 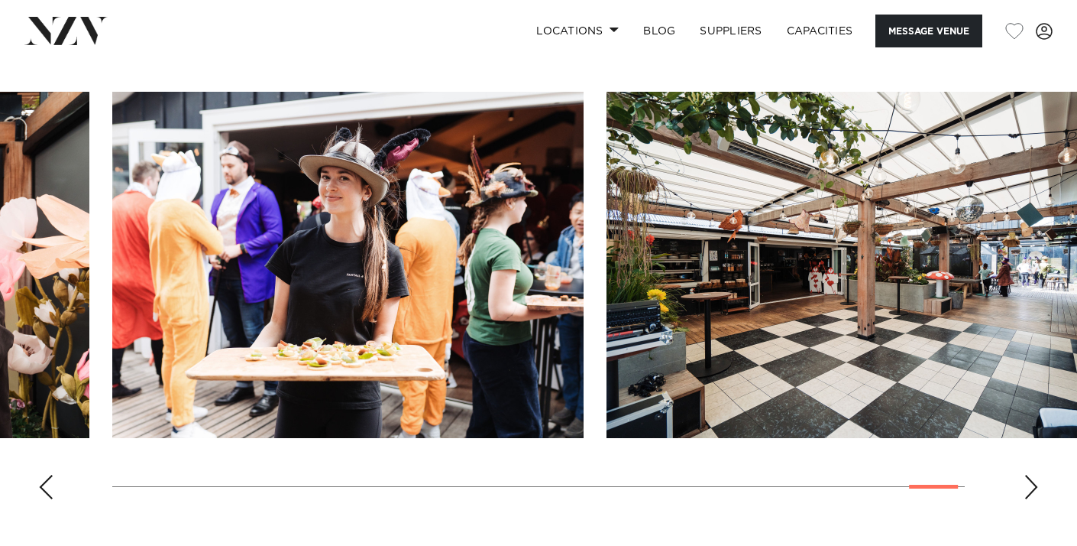 I want to click on a: Locations, so click(x=578, y=31).